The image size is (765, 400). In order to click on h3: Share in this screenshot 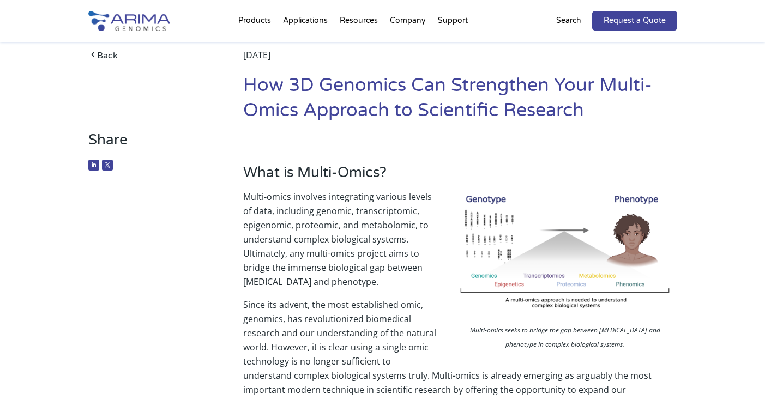, I will do `click(149, 144)`.